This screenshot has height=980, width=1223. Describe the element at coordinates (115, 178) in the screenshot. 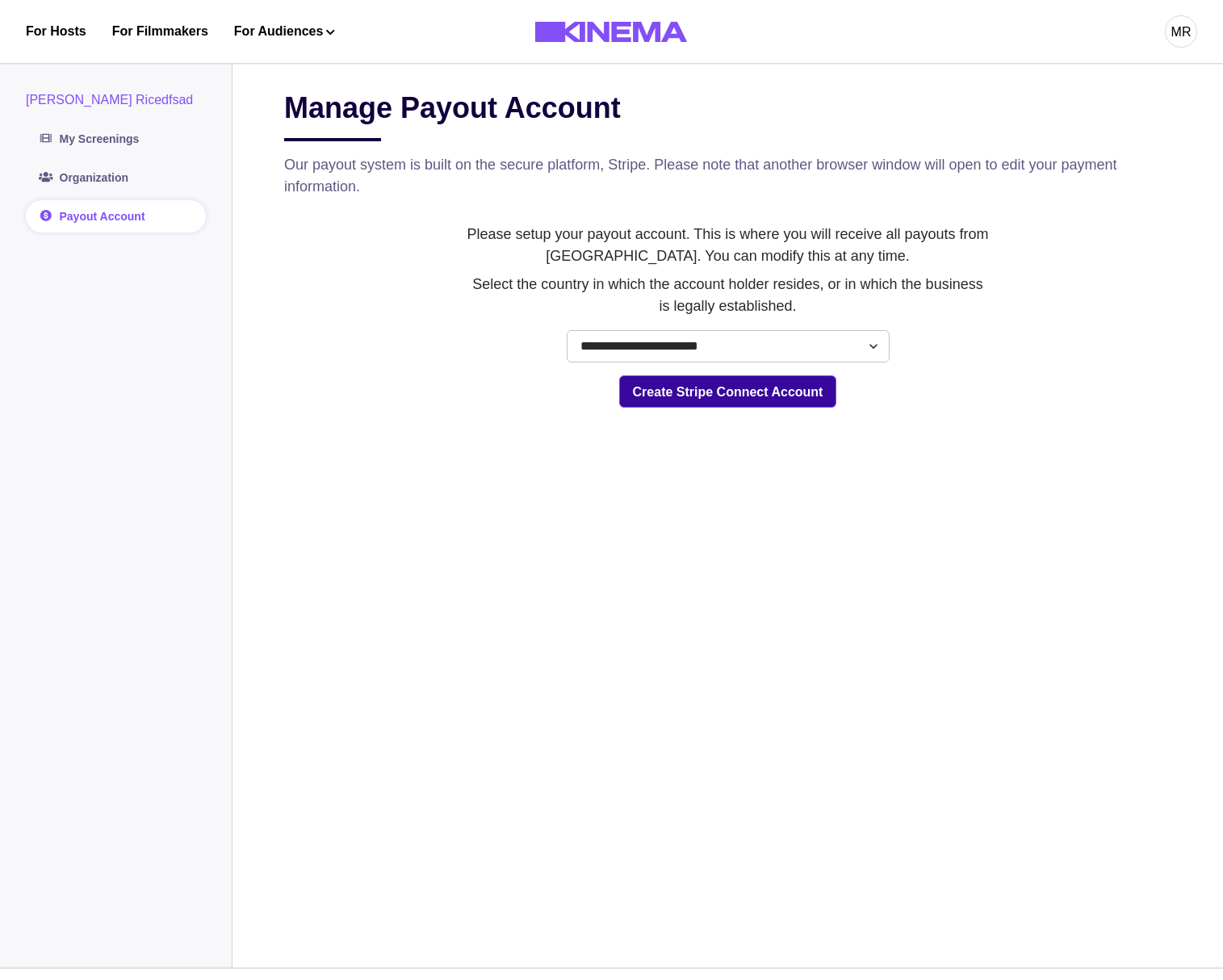

I see `a: Organization` at that location.